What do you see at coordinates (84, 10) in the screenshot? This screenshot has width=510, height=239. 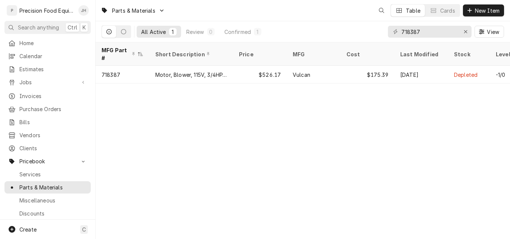 I see `div: JH` at bounding box center [84, 10].